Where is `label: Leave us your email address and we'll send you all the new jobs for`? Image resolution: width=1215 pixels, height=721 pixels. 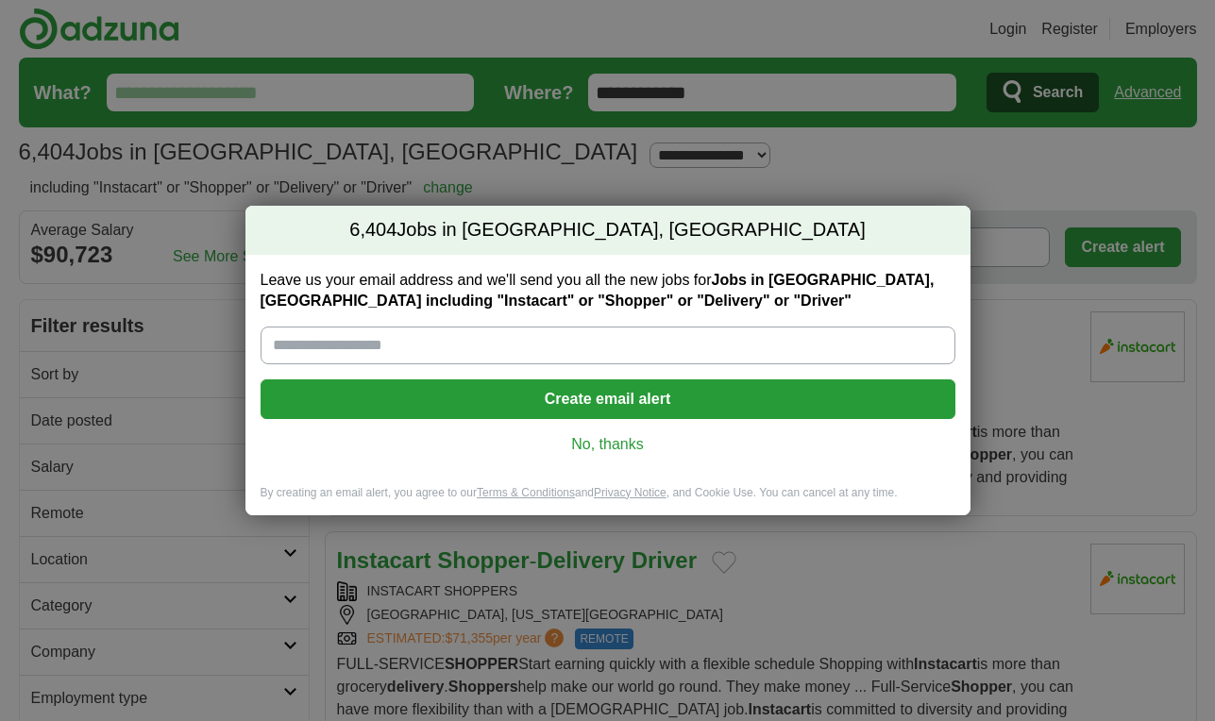 label: Leave us your email address and we'll send you all the new jobs for is located at coordinates (608, 291).